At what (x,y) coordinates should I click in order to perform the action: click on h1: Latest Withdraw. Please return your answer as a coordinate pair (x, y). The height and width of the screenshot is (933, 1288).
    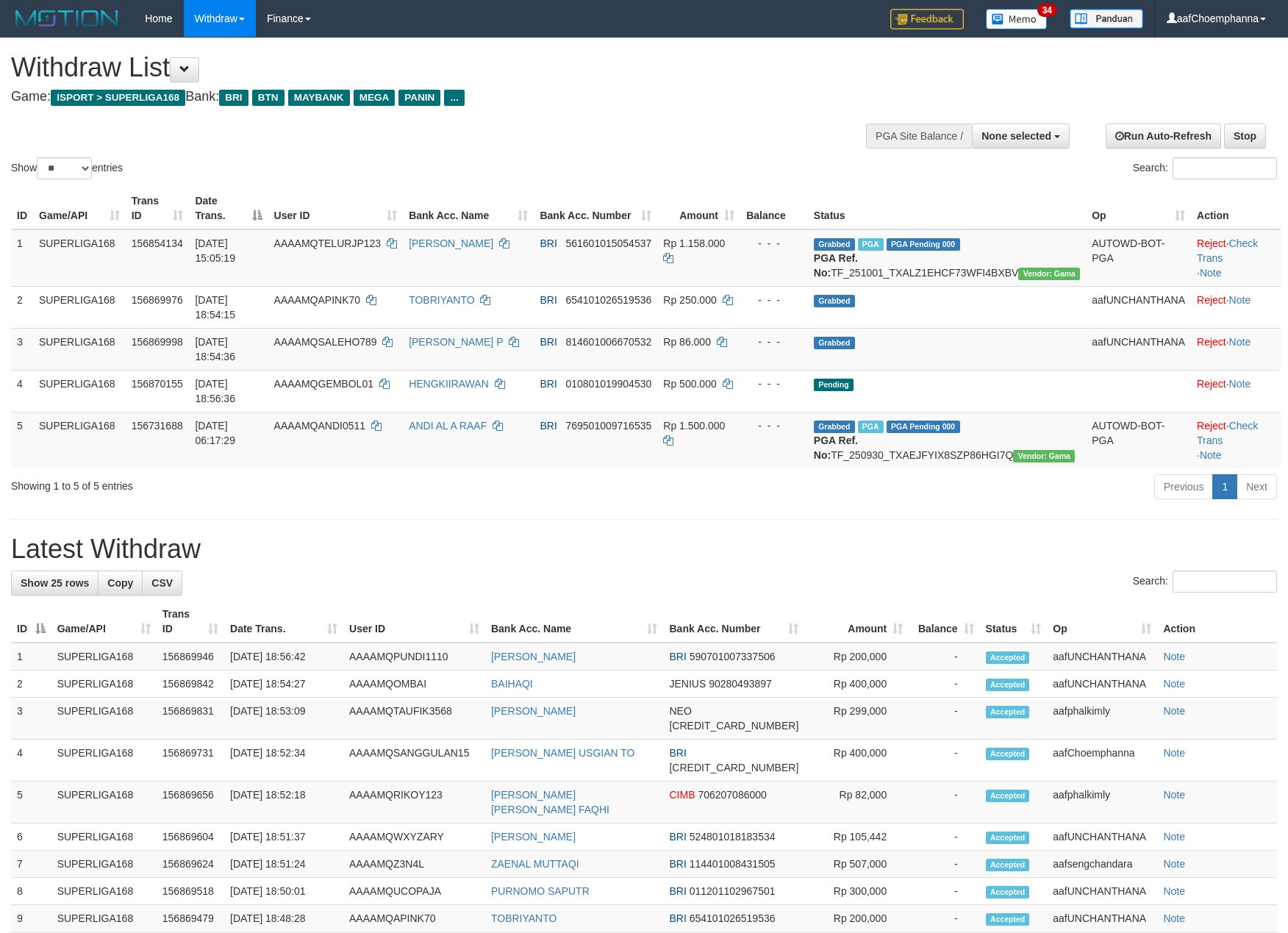
    Looking at the image, I should click on (644, 549).